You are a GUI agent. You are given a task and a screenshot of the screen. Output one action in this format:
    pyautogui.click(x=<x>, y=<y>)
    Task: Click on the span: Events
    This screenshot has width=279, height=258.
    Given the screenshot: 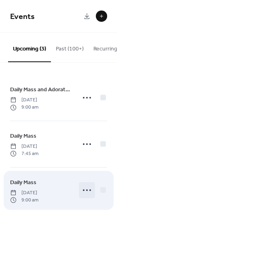 What is the action you would take?
    pyautogui.click(x=22, y=17)
    